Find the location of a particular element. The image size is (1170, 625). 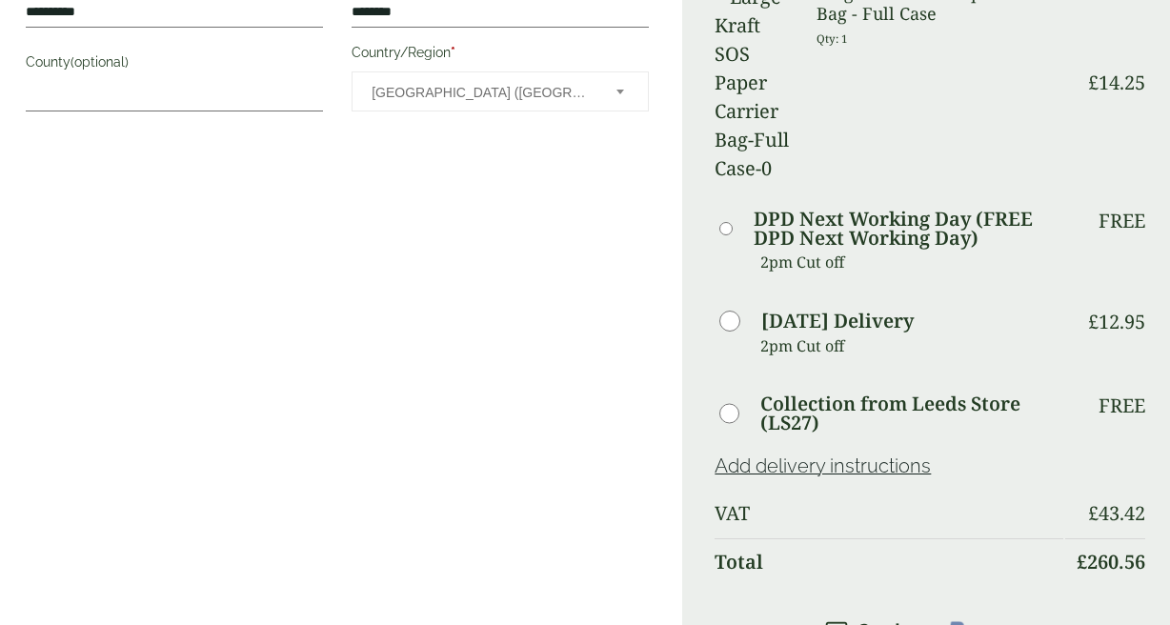

bdi: 14.25 is located at coordinates (1117, 82).